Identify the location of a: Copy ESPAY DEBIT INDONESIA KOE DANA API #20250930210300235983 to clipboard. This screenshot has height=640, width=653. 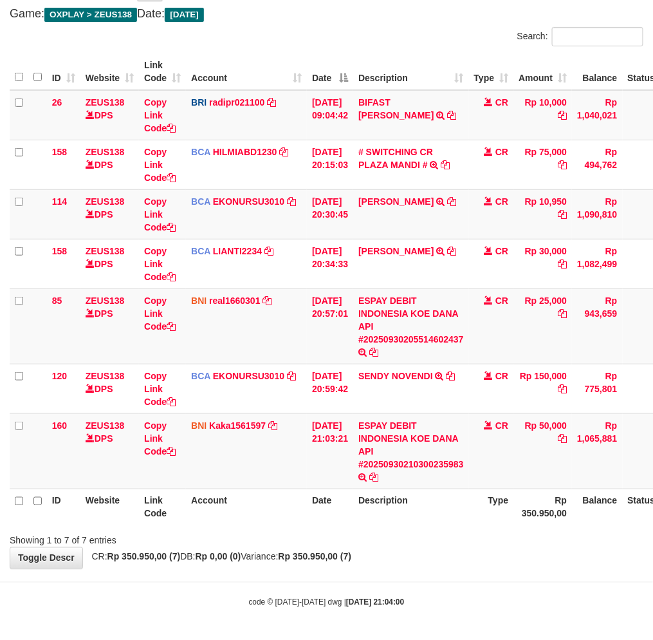
(374, 477).